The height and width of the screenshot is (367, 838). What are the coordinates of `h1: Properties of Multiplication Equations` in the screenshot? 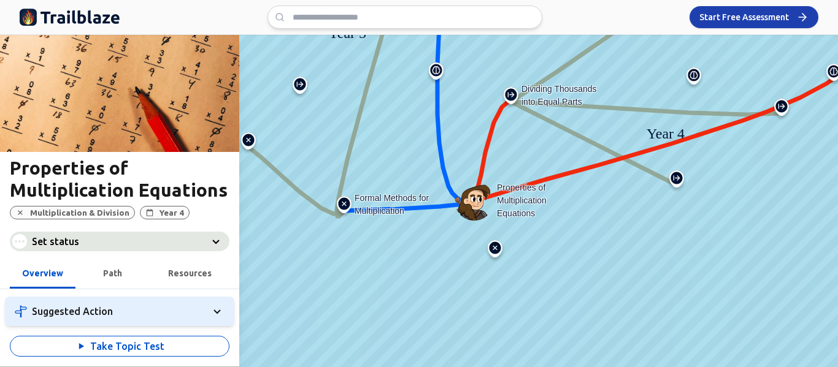 It's located at (120, 179).